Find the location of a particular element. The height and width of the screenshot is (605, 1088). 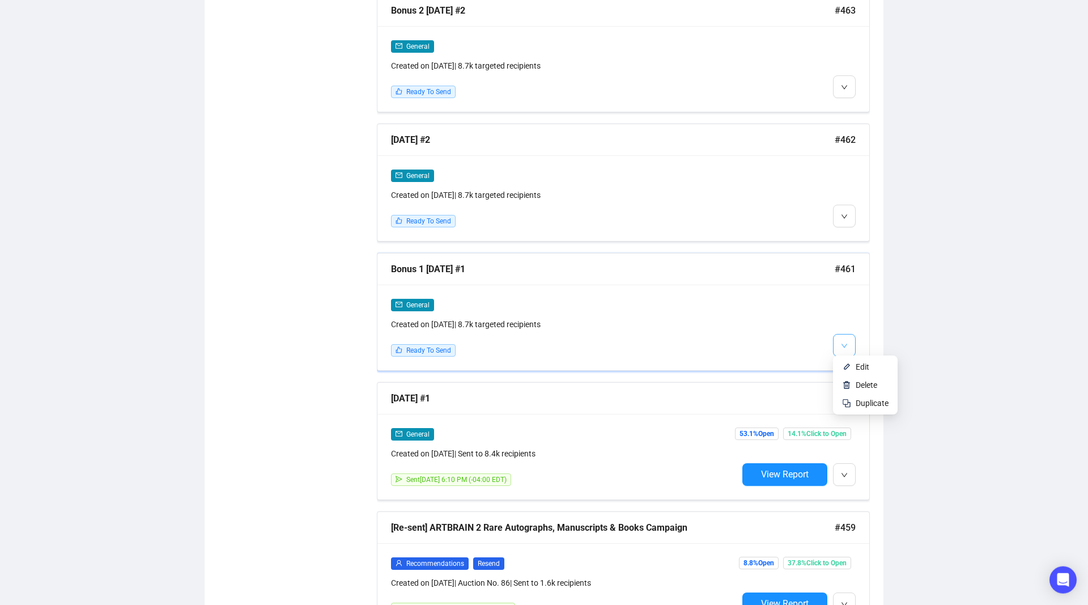

span: user is located at coordinates (399, 563).